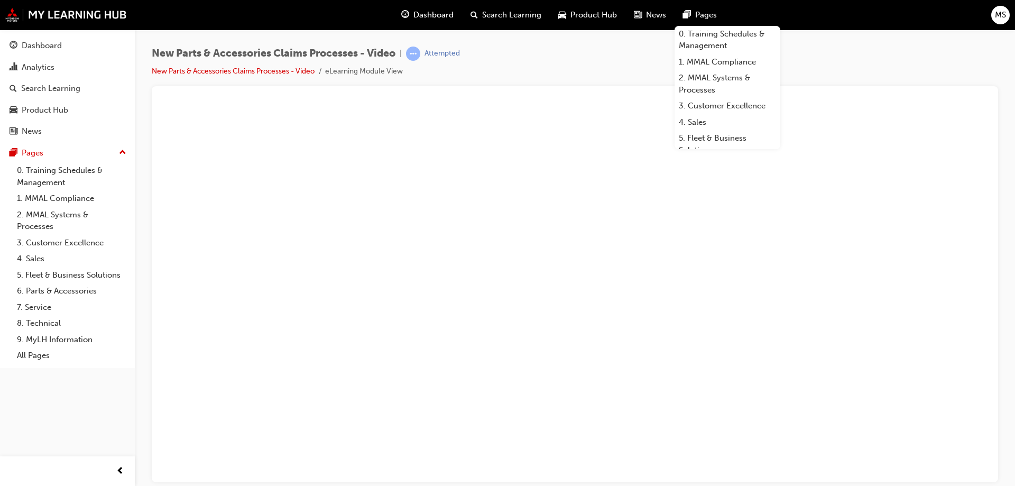  Describe the element at coordinates (706, 15) in the screenshot. I see `span: Pages` at that location.